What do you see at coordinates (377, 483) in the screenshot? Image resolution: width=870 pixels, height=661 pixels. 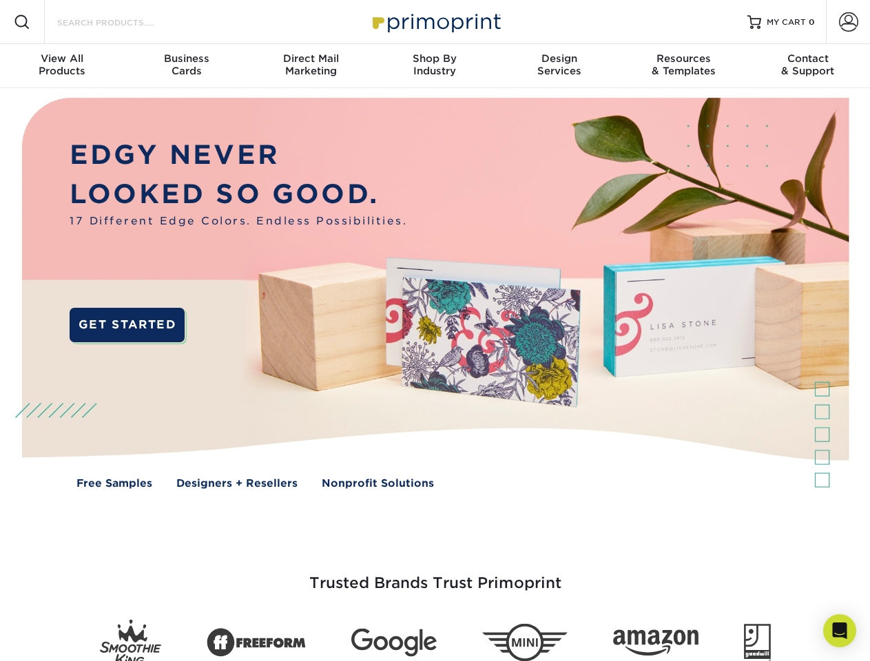 I see `a: Nonprofit Solutions` at bounding box center [377, 483].